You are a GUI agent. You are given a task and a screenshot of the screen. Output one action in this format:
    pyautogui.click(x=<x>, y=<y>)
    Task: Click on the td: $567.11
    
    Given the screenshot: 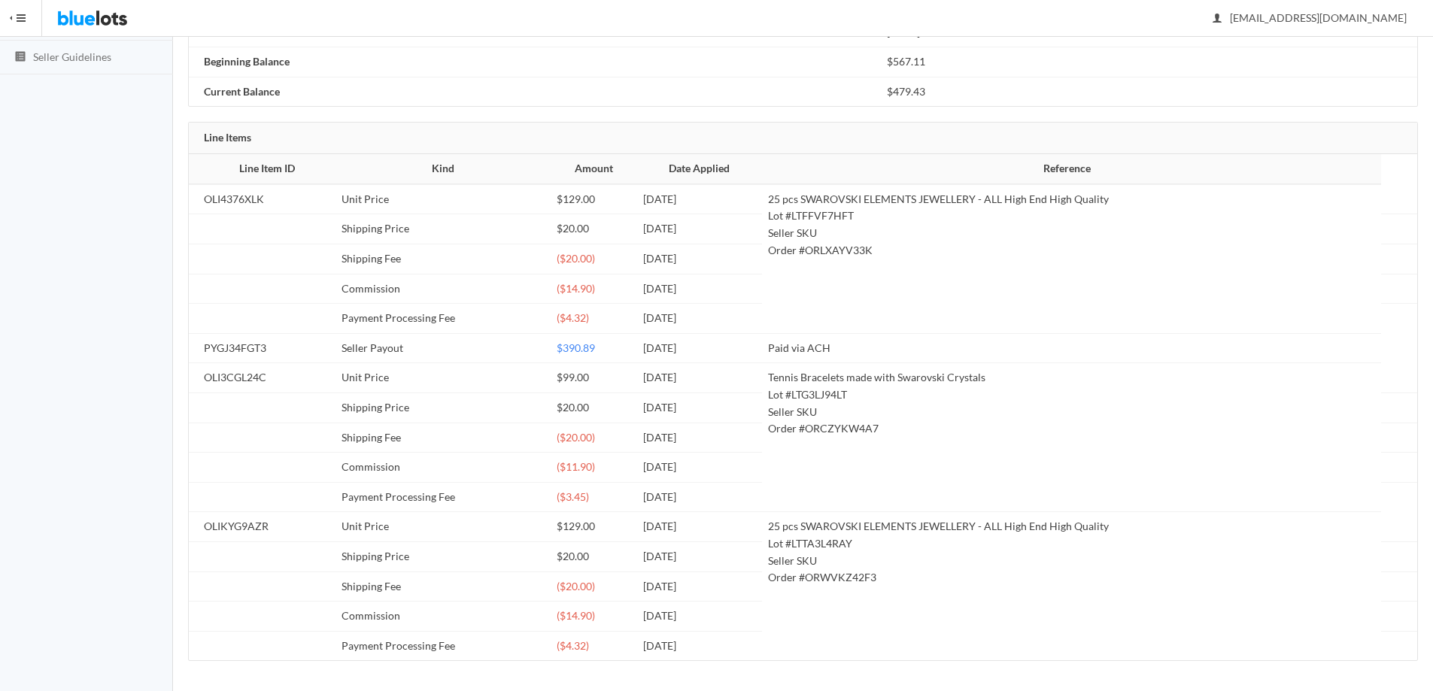 What is the action you would take?
    pyautogui.click(x=1149, y=62)
    